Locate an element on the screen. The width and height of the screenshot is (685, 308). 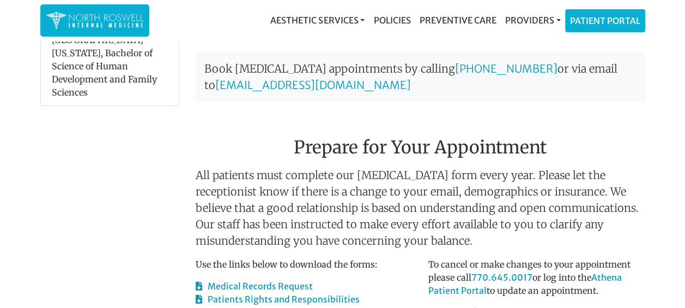
a: Preventive Care is located at coordinates (458, 20).